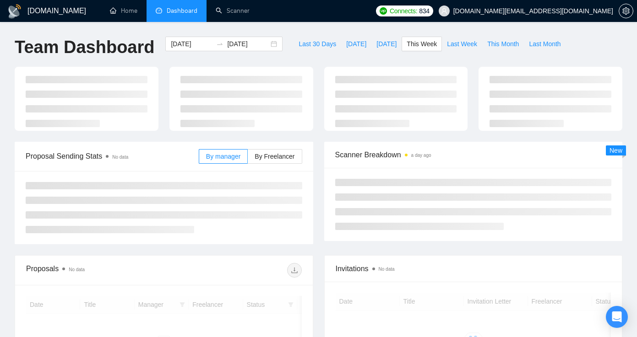  Describe the element at coordinates (502, 44) in the screenshot. I see `span: This Month` at that location.